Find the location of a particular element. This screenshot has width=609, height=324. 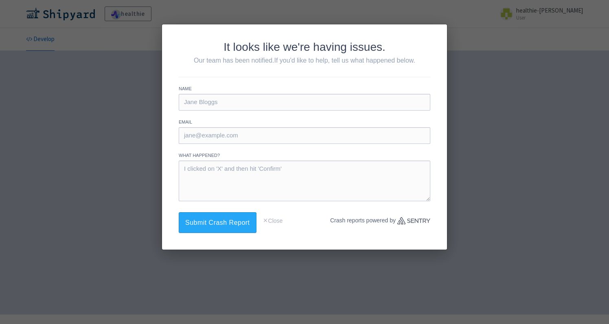

label: Name is located at coordinates (304, 89).